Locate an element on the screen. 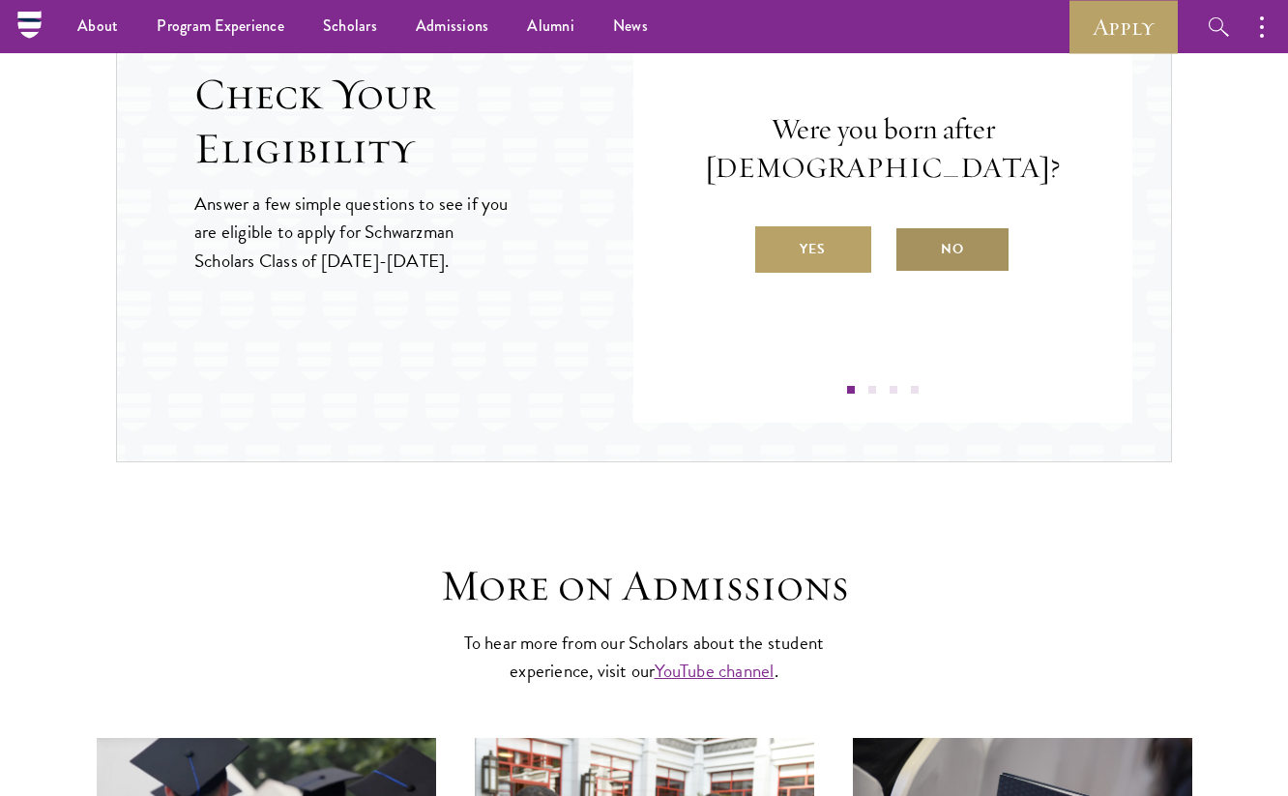 This screenshot has width=1288, height=796. label: No is located at coordinates (953, 250).